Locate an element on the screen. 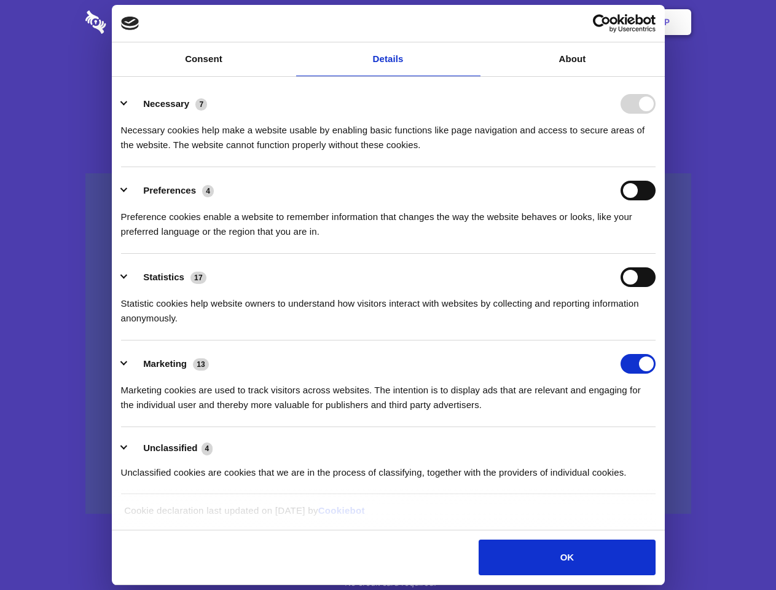 This screenshot has height=590, width=776. div: Unclassified cookies are cookies that we are in the process of classifying, together with the pro... is located at coordinates (388, 468).